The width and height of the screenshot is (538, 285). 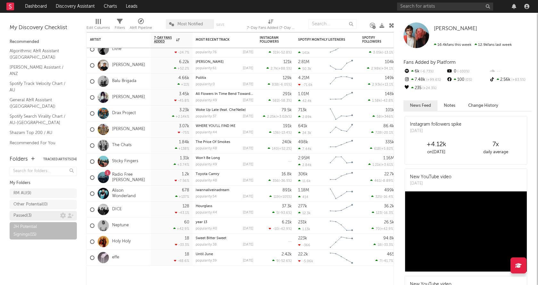 I want to click on span: -8.89 %, so click(x=387, y=181).